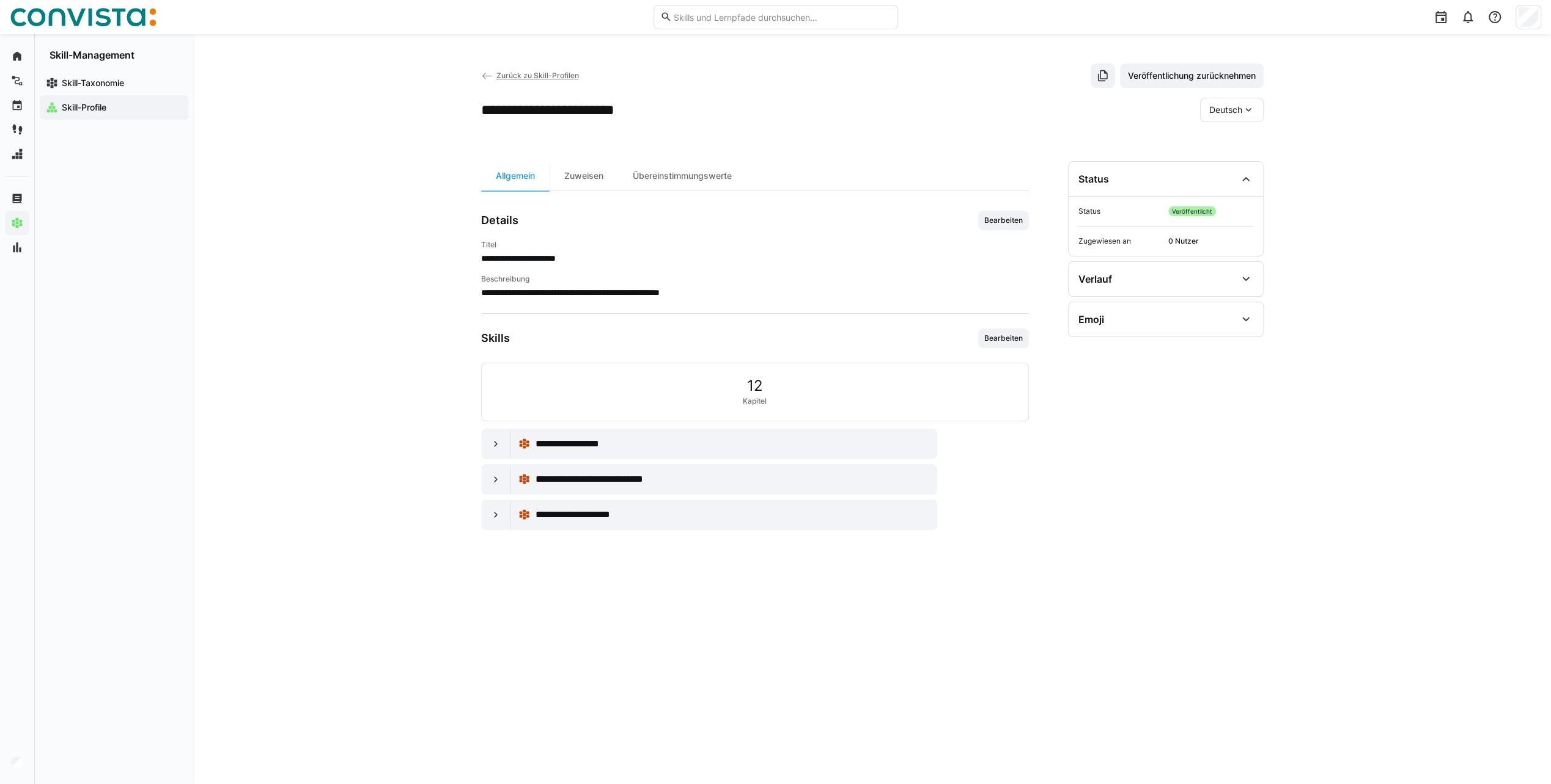 This screenshot has height=784, width=1551. Describe the element at coordinates (781, 17) in the screenshot. I see `input: Skills und Lernpfade durchsuchen…` at that location.